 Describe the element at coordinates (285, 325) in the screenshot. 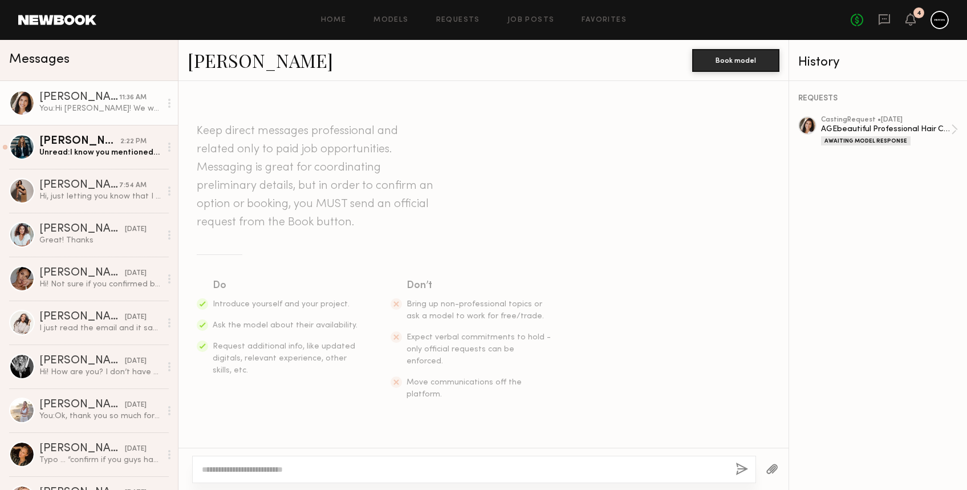

I see `span: Ask the model about their availability.` at that location.